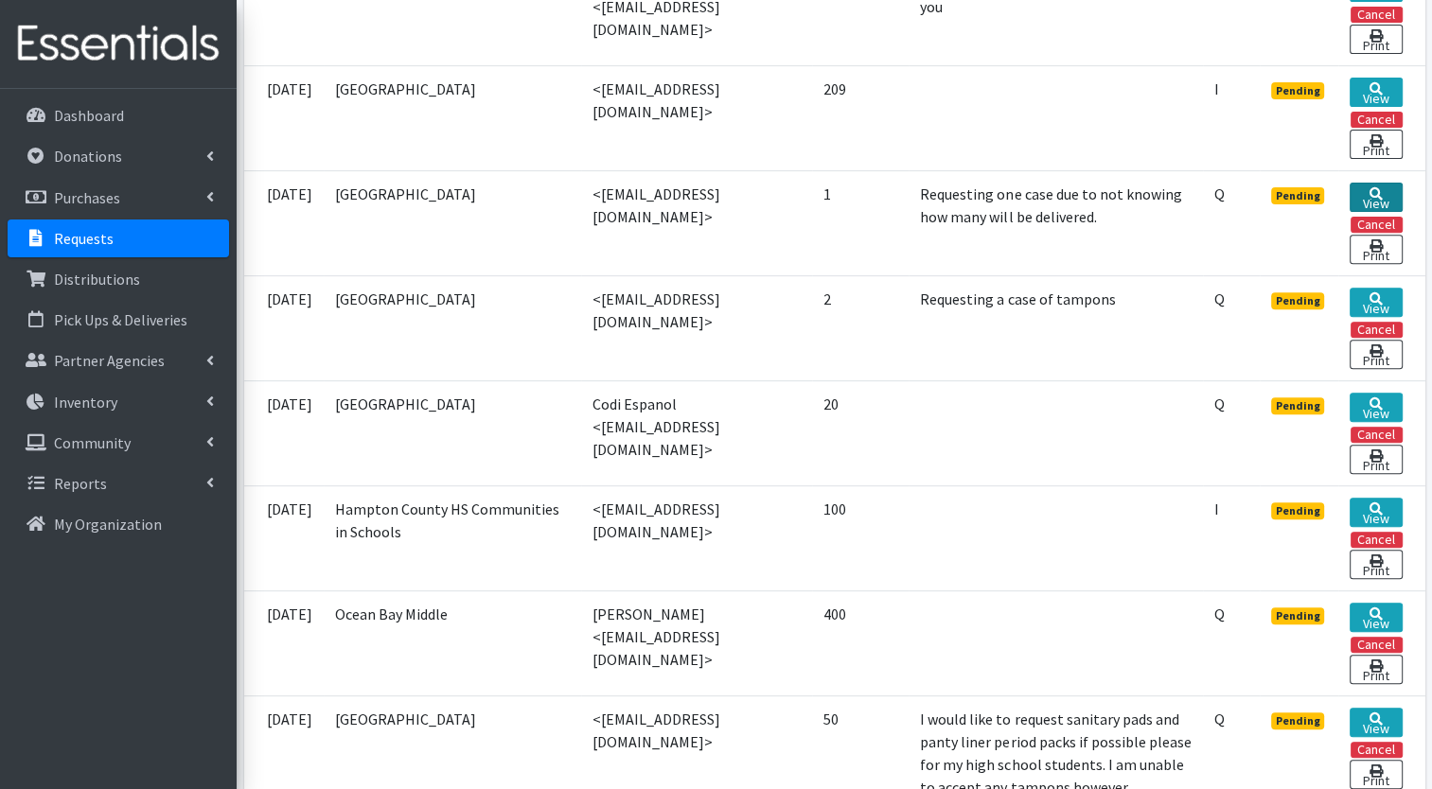 The width and height of the screenshot is (1432, 789). Describe the element at coordinates (108, 524) in the screenshot. I see `p: My Organization` at that location.